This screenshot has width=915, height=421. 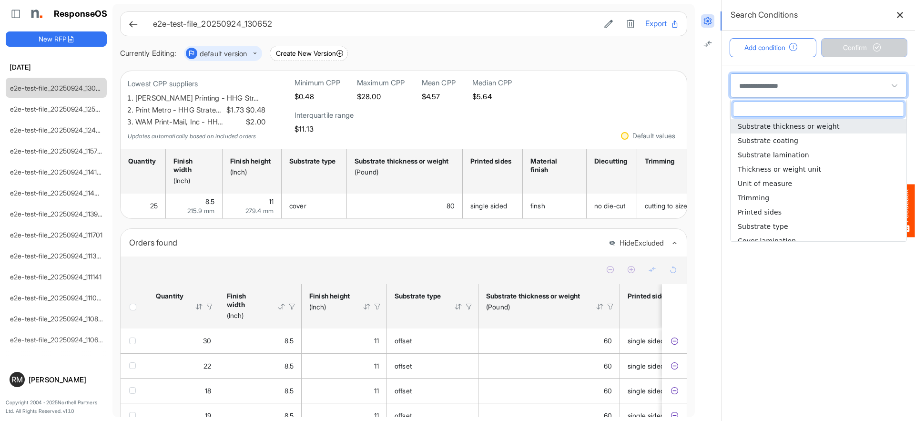 What do you see at coordinates (196, 84) in the screenshot?
I see `p: Lowest CPP suppliers` at bounding box center [196, 84].